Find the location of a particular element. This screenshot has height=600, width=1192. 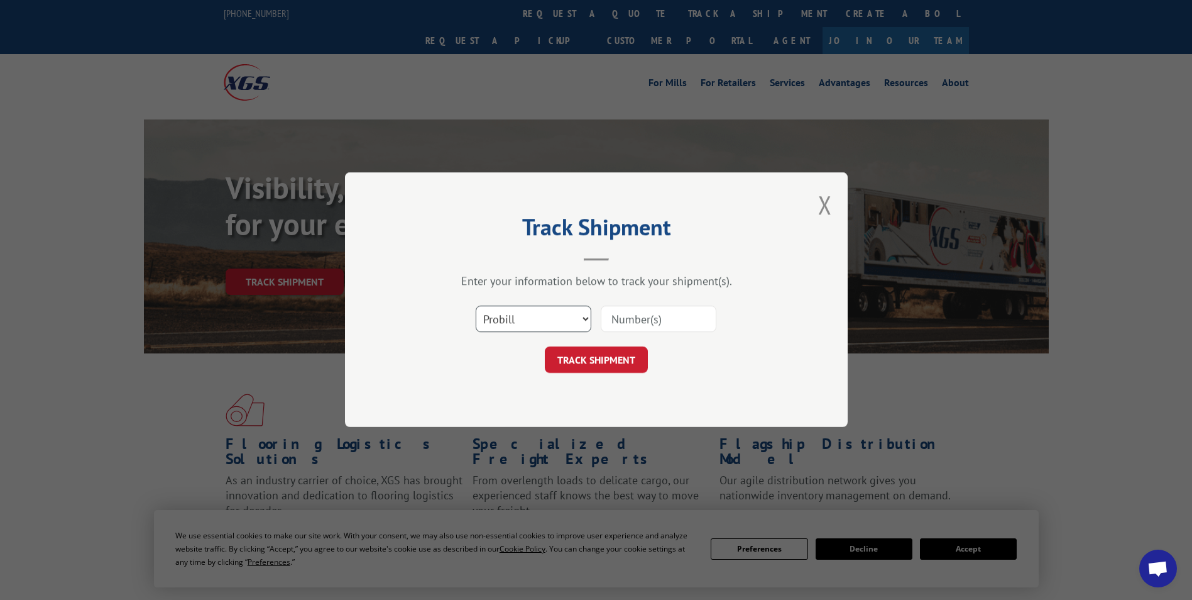

h2: Track Shipment is located at coordinates (596, 230).